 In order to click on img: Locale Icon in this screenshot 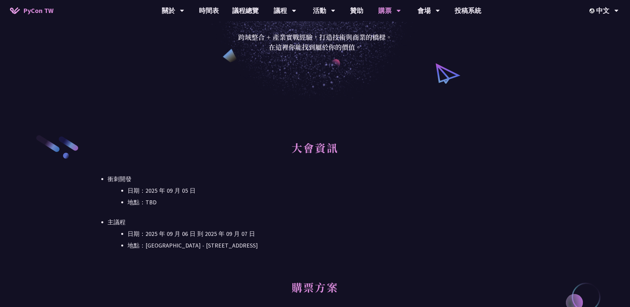, I will do `click(593, 11)`.